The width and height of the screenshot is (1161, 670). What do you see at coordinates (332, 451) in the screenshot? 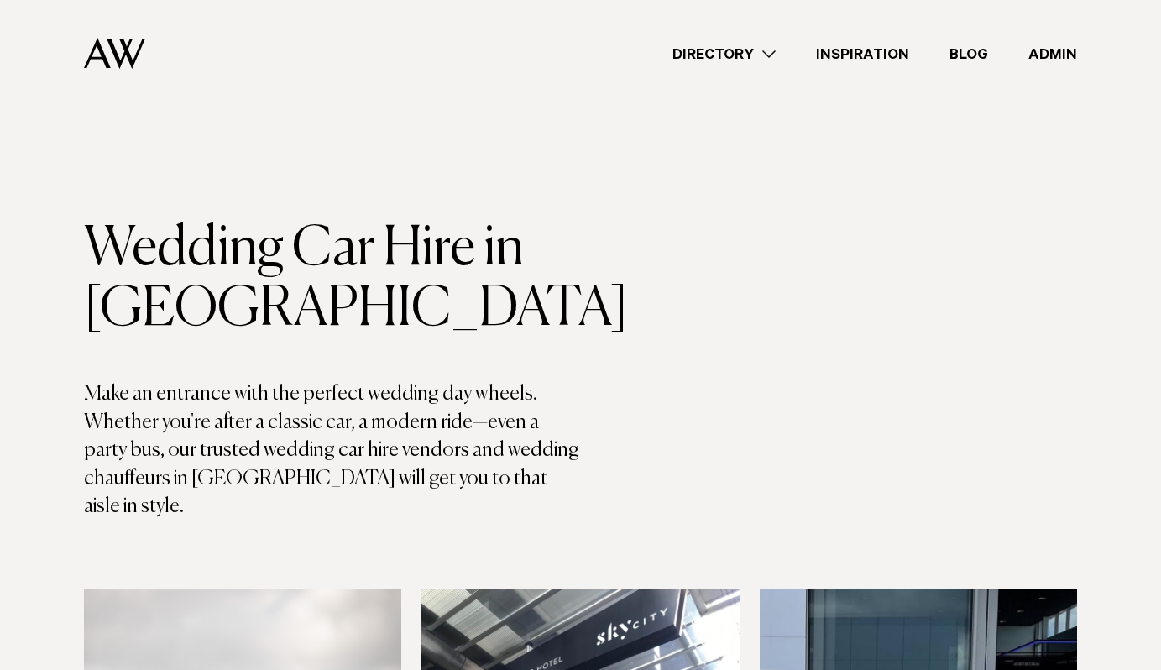
I see `p: Make an entrance with the perfect wedding day wheels. Whether you're after a classic car, a moder...` at bounding box center [332, 451].